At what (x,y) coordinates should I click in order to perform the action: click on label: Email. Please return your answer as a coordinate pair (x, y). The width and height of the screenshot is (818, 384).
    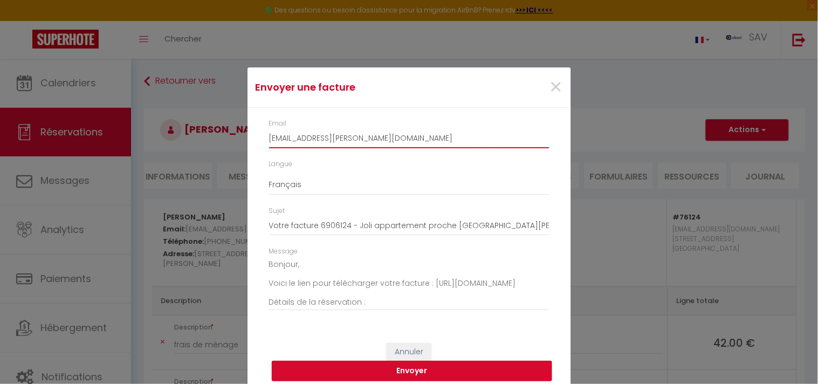
    Looking at the image, I should click on (278, 124).